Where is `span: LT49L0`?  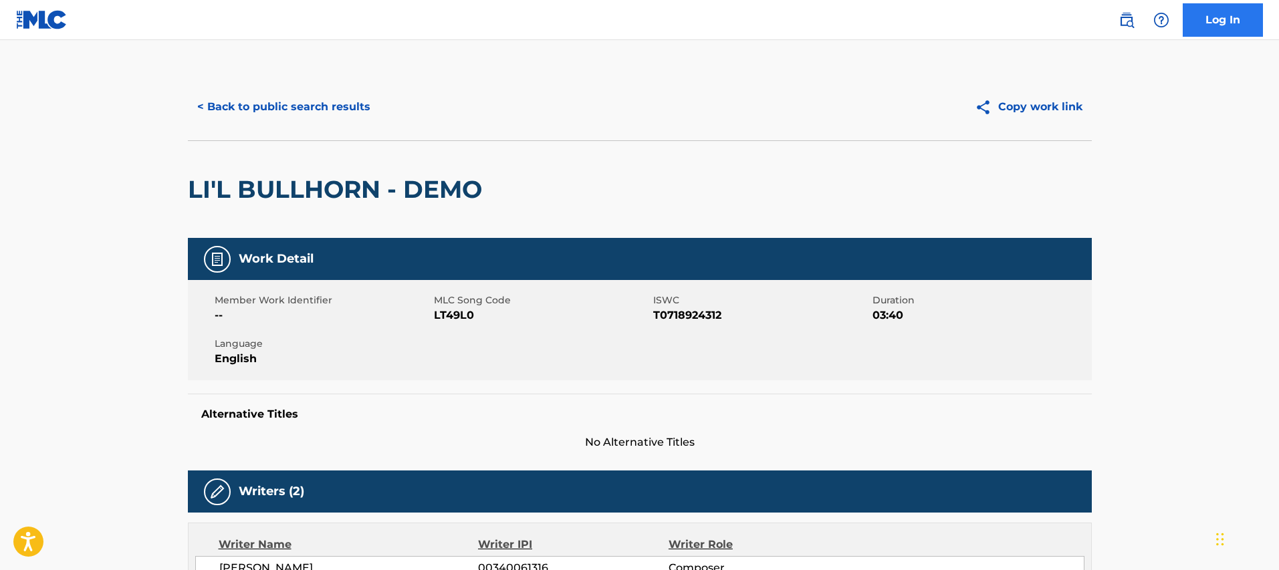 span: LT49L0 is located at coordinates (542, 316).